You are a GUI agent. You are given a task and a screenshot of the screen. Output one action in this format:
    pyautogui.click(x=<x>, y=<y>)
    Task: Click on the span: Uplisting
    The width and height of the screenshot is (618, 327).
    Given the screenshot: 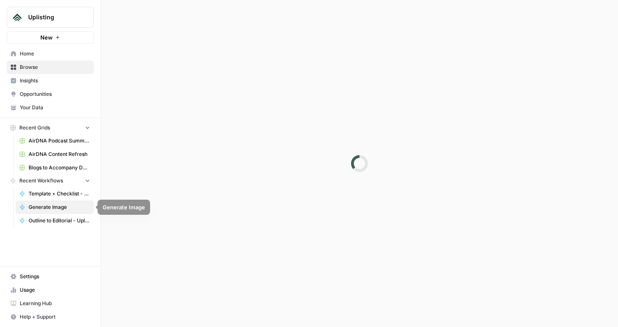 What is the action you would take?
    pyautogui.click(x=53, y=17)
    